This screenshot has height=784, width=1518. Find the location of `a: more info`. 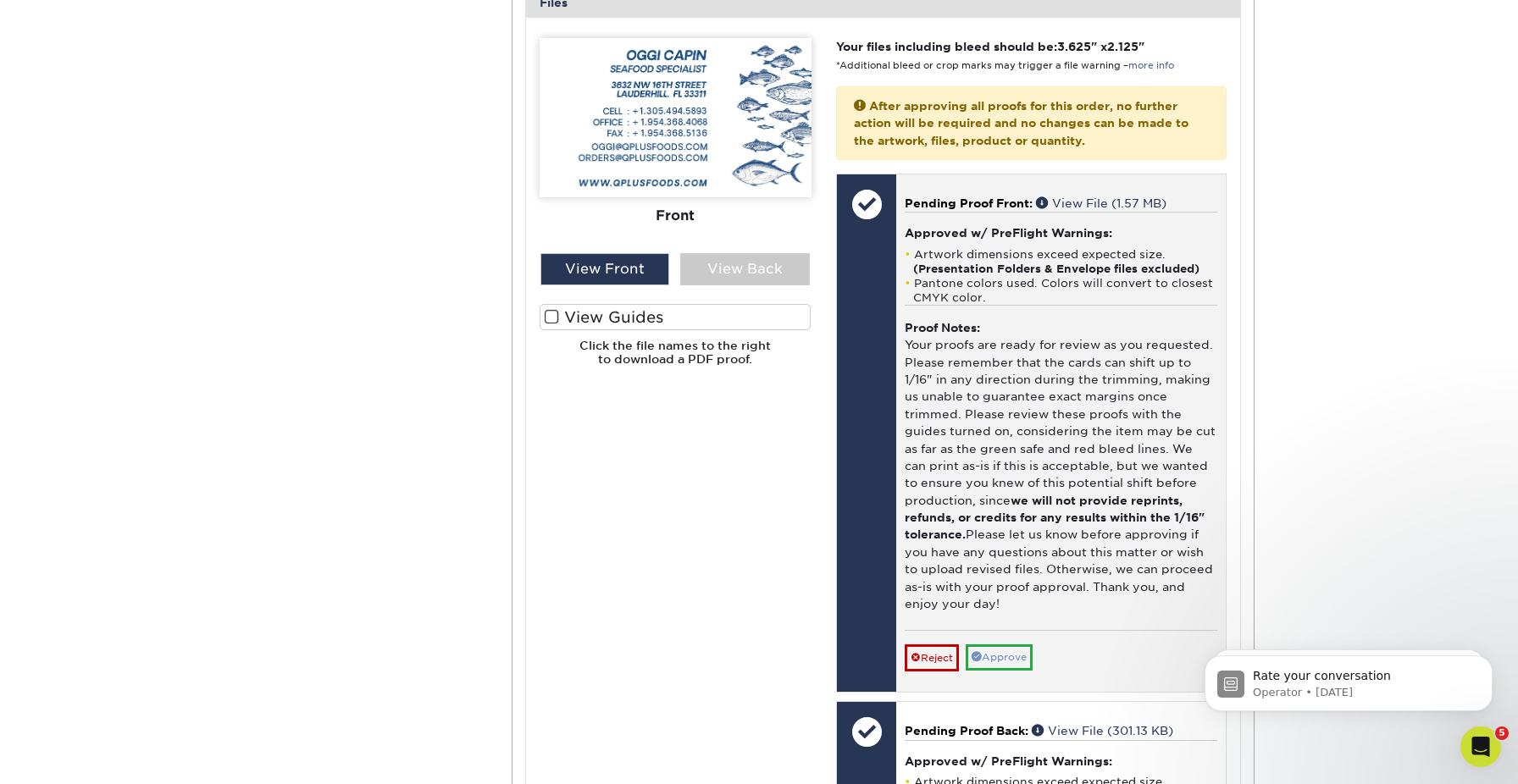

a: more info is located at coordinates (1151, 65).